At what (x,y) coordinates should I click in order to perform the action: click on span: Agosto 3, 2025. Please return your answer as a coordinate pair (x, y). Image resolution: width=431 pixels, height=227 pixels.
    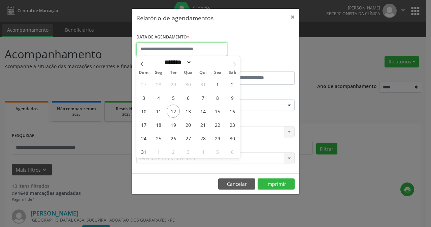
    Looking at the image, I should click on (143, 97).